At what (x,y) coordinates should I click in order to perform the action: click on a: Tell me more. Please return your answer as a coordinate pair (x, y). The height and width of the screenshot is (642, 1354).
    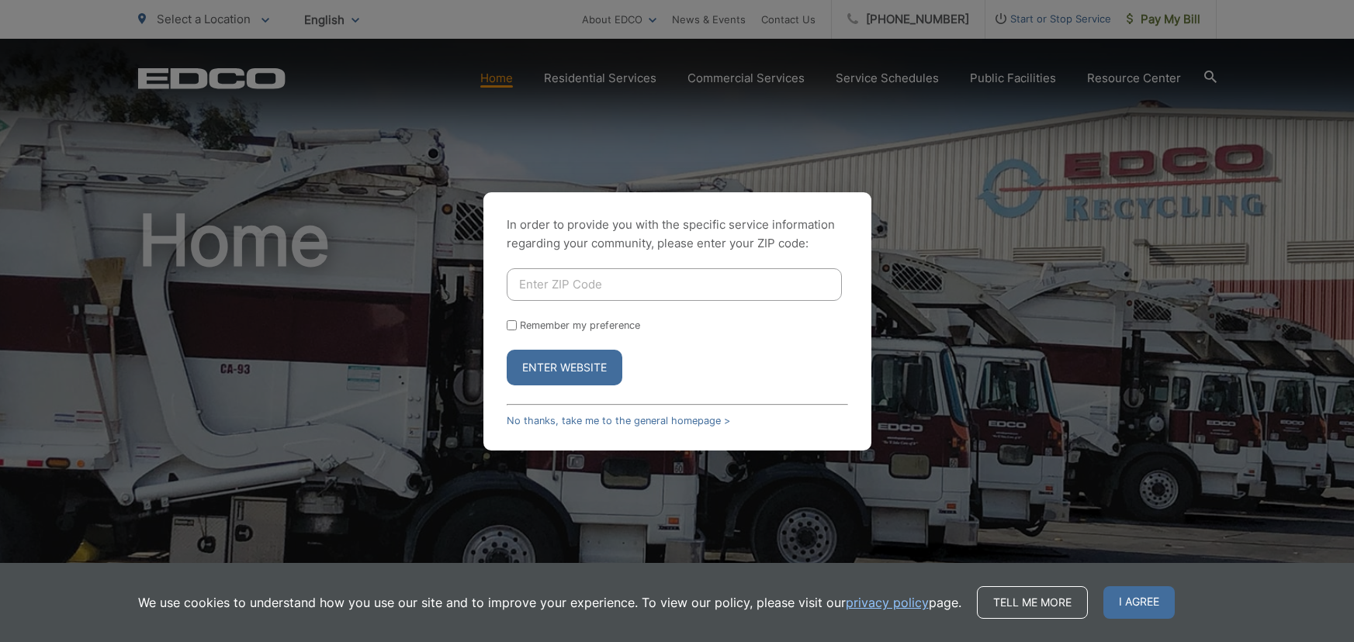
    Looking at the image, I should click on (1032, 603).